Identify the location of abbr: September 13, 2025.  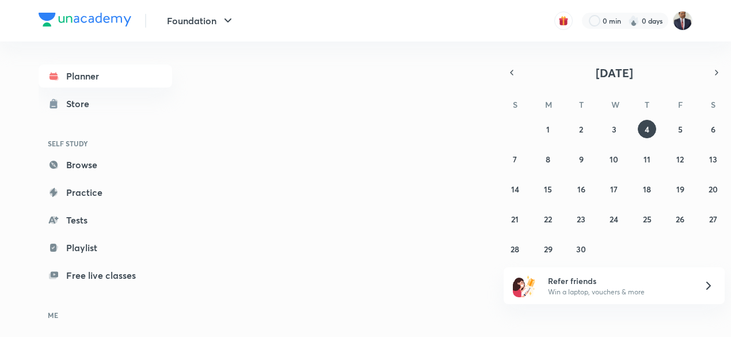
(714, 159).